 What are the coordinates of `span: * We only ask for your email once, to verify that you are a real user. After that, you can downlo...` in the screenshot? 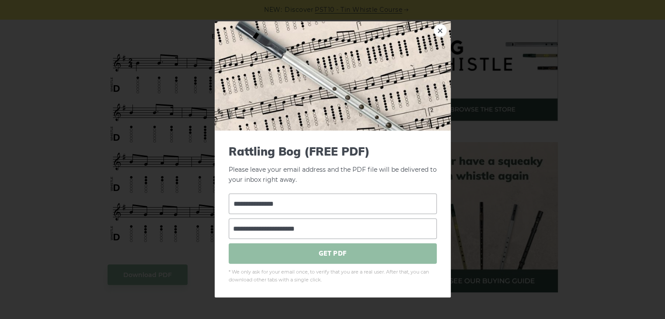 It's located at (333, 276).